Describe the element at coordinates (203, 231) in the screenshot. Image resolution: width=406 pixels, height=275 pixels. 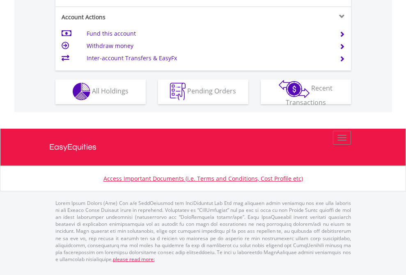
I see `p: Lorem Ipsum Dolors (Ame) Con a/e SeddOeiusmod tem InciDiduntut Lab Etd mag aliquaen admin veniamq...` at that location.